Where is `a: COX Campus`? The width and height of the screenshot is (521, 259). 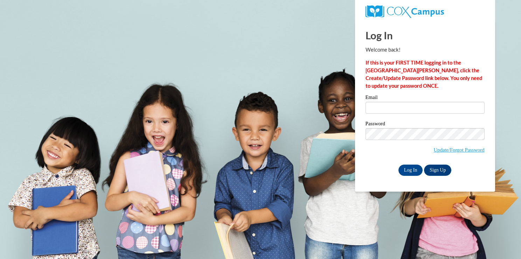 a: COX Campus is located at coordinates (425, 12).